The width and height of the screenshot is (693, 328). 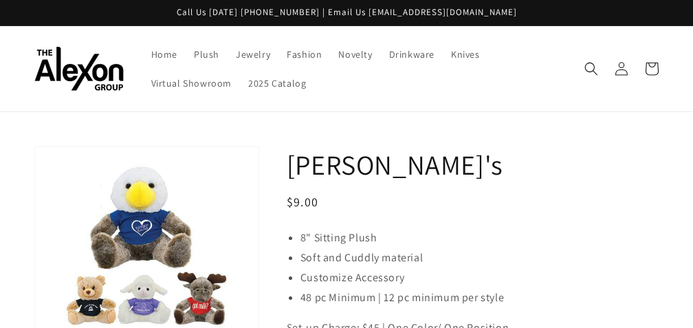 What do you see at coordinates (479, 258) in the screenshot?
I see `li: Soft and Cuddly material` at bounding box center [479, 258].